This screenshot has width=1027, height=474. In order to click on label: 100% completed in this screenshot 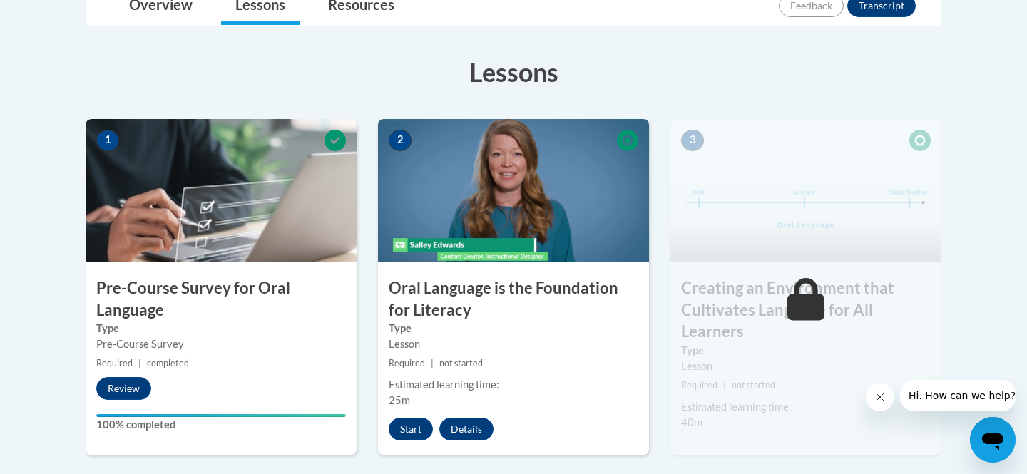, I will do `click(221, 425)`.